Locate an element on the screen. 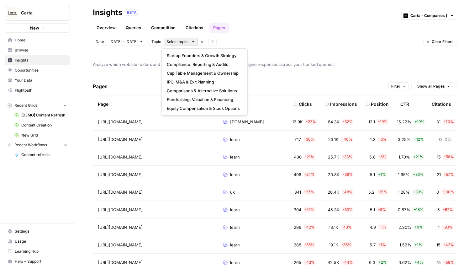 The height and width of the screenshot is (269, 474). span: 26.4K is located at coordinates (334, 192).